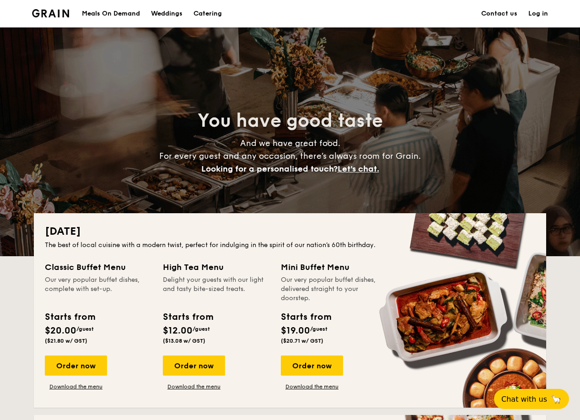 This screenshot has width=580, height=420. What do you see at coordinates (50, 13) in the screenshot?
I see `a: Logotype` at bounding box center [50, 13].